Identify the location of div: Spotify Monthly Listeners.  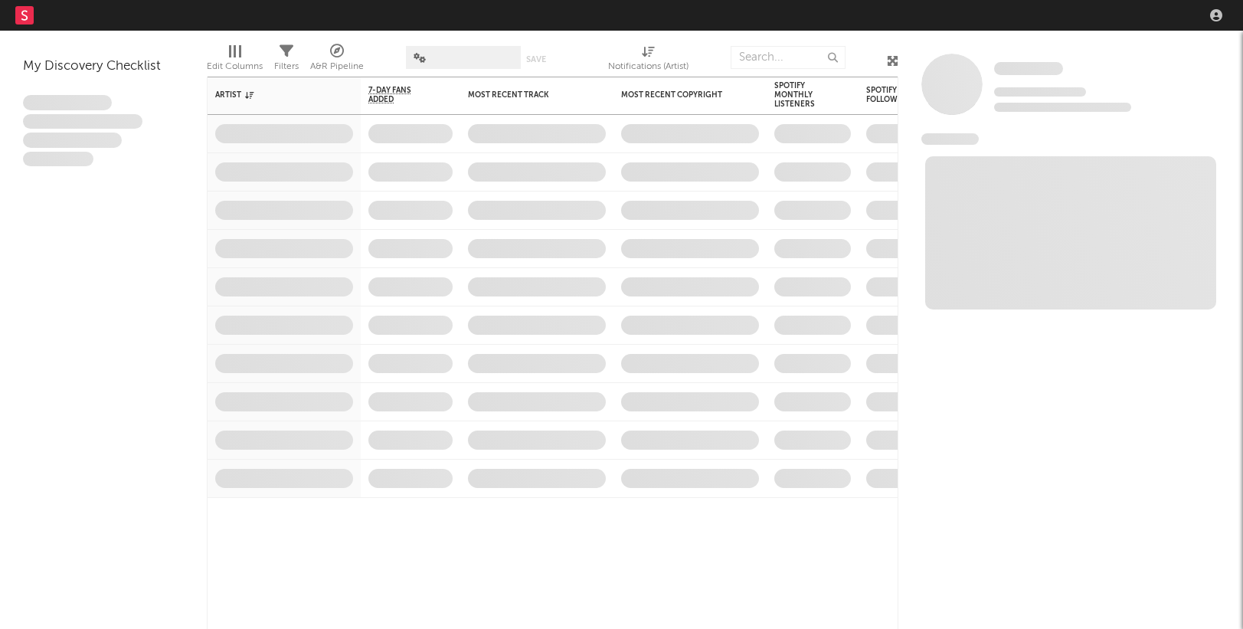
(801, 95).